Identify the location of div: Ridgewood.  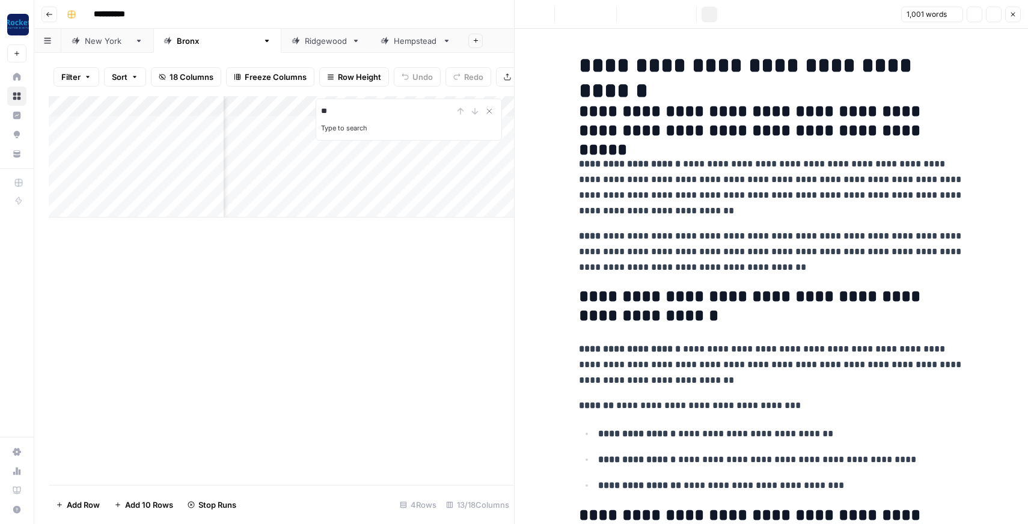
(326, 41).